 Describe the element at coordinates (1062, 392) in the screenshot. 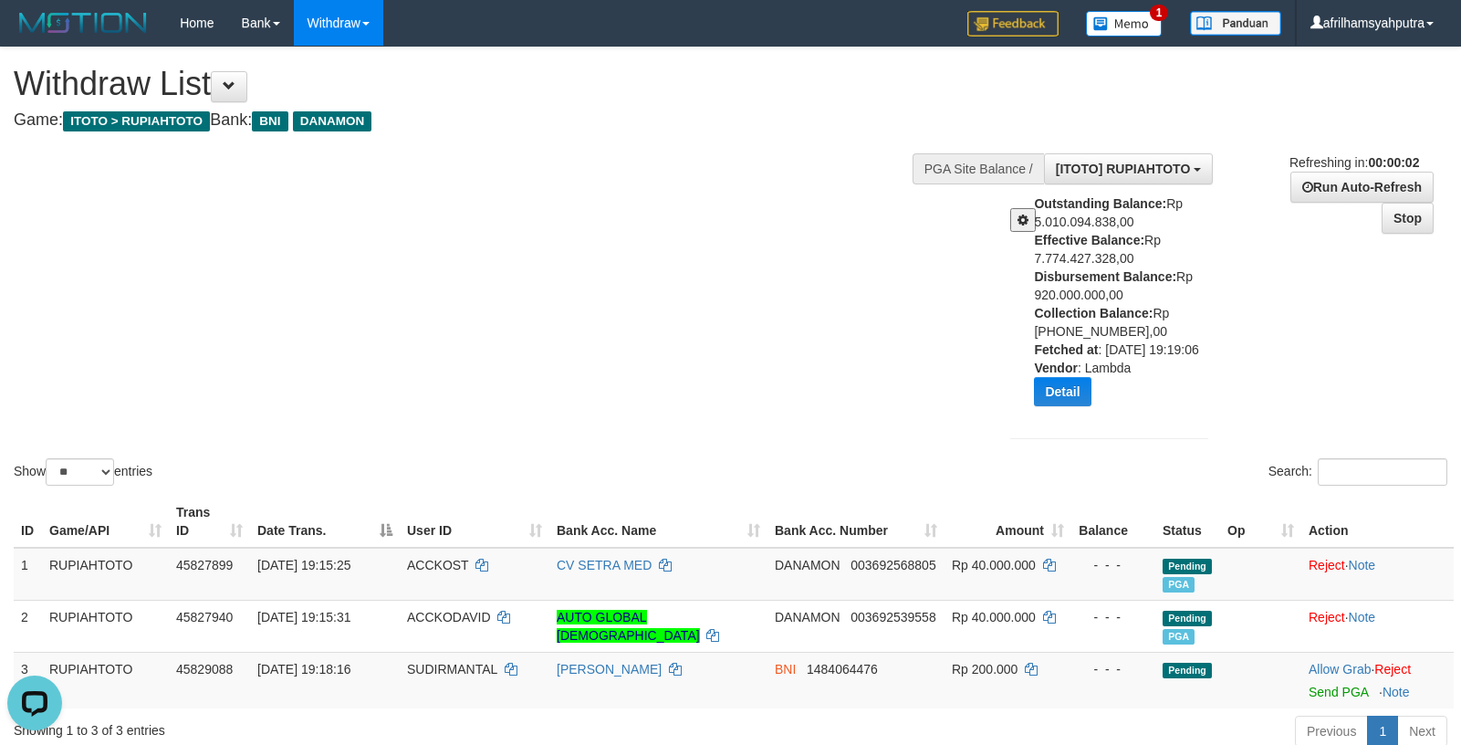

I see `button: Detail` at that location.